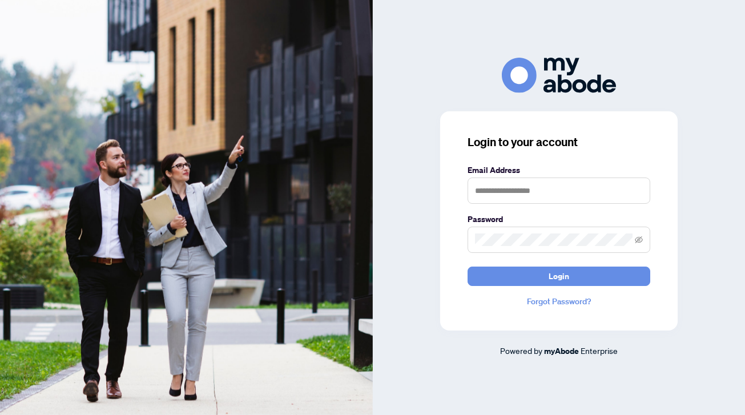 Image resolution: width=745 pixels, height=415 pixels. Describe the element at coordinates (559, 276) in the screenshot. I see `button: Login` at that location.